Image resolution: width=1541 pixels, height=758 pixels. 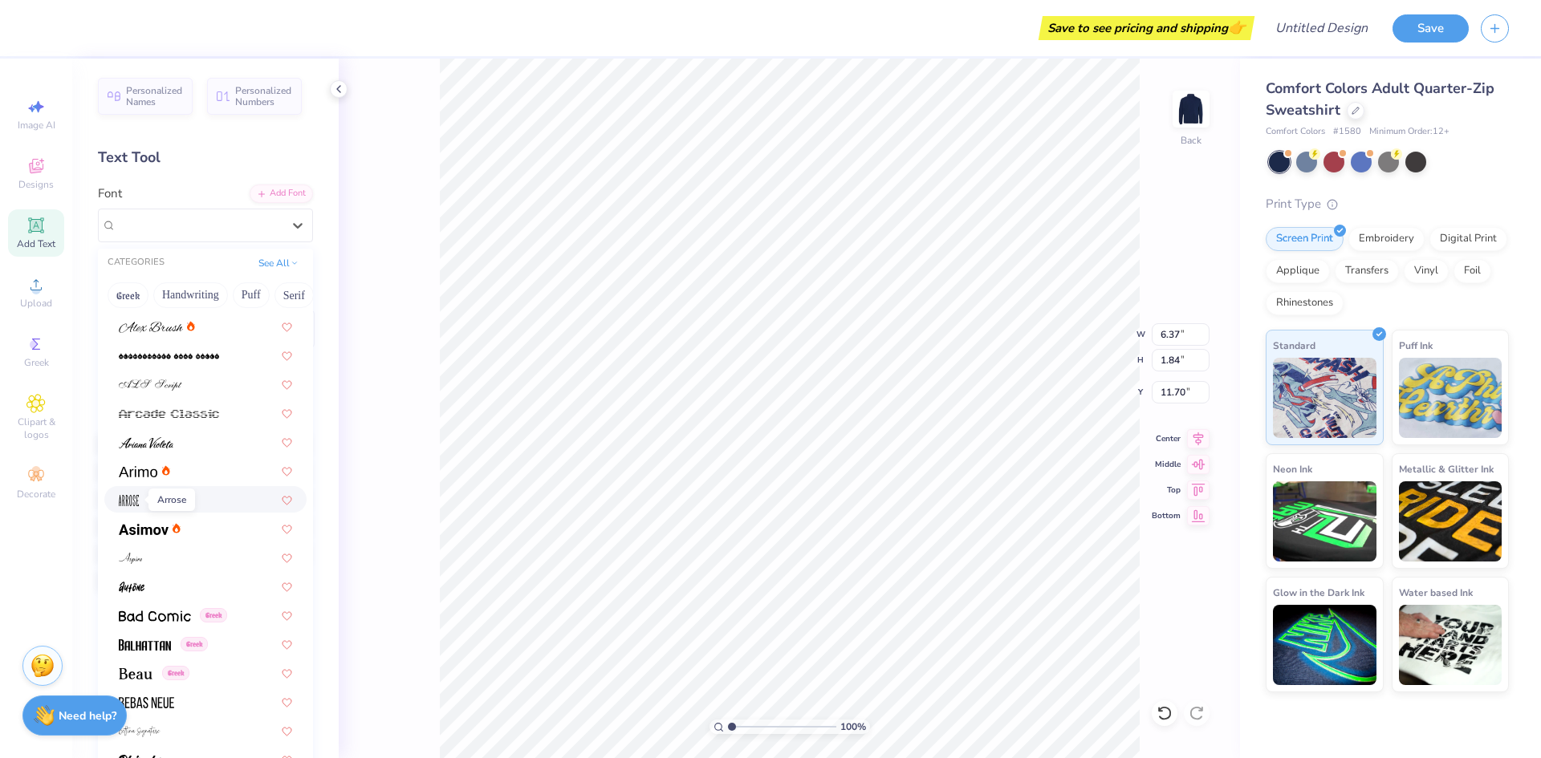 What do you see at coordinates (150, 385) in the screenshot?
I see `img: ALS Script` at bounding box center [150, 385].